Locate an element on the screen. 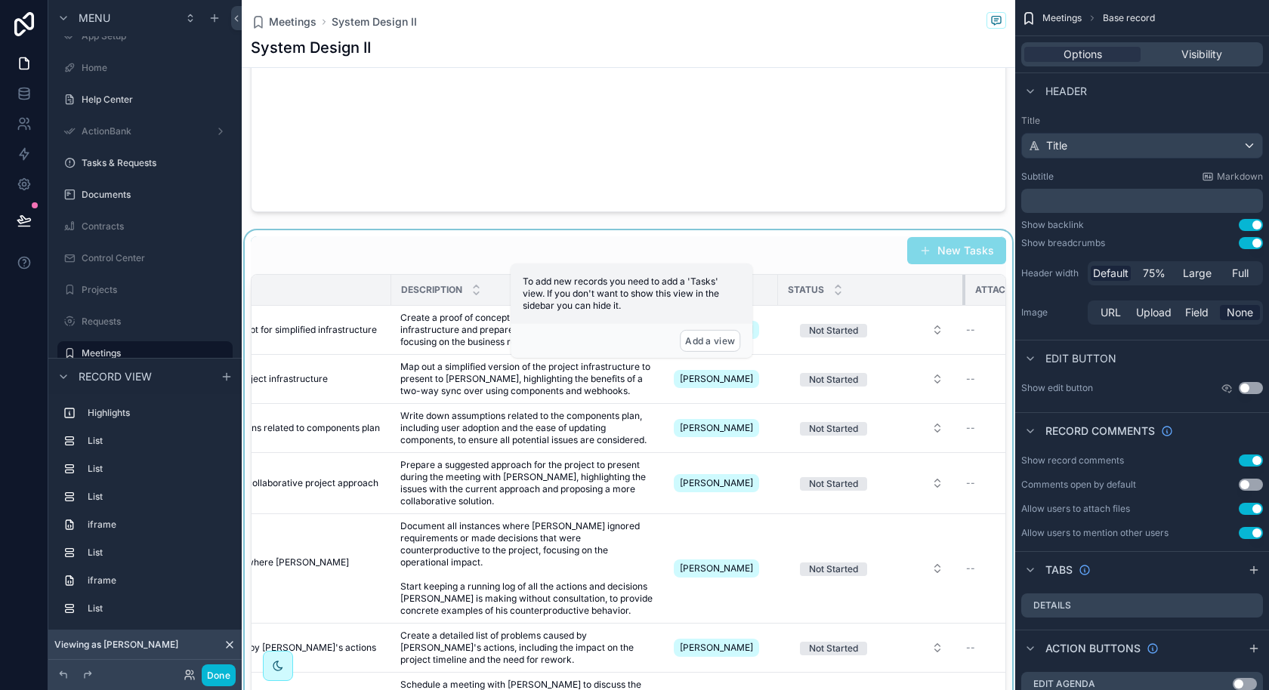  span: Attachments is located at coordinates (1010, 290).